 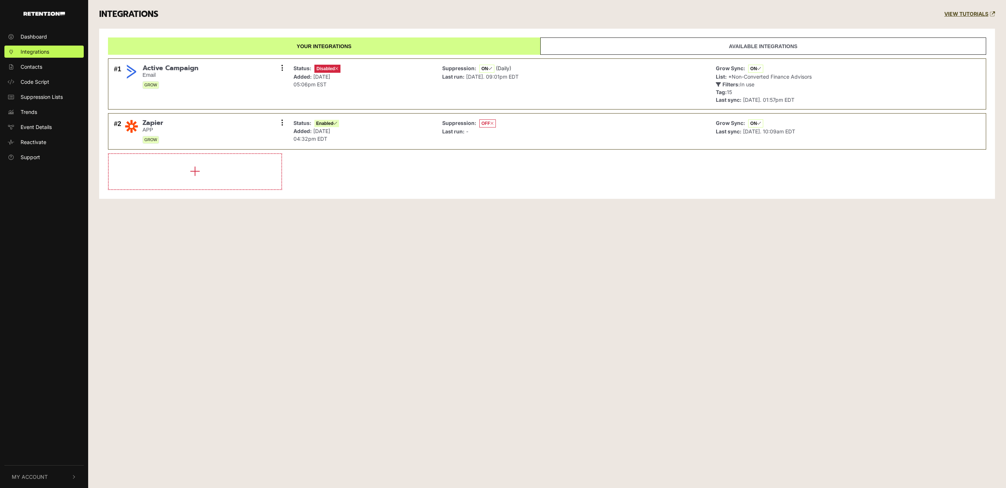 I want to click on a: Contacts, so click(x=44, y=66).